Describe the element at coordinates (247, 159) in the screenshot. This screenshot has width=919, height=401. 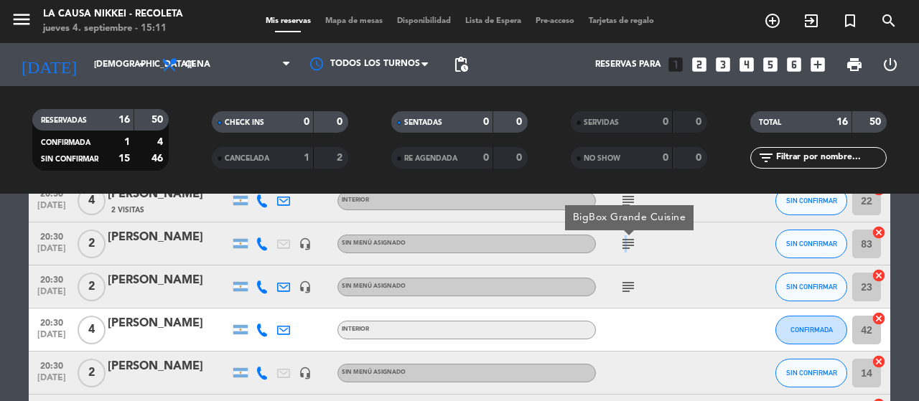
I see `span: CANCELADA` at that location.